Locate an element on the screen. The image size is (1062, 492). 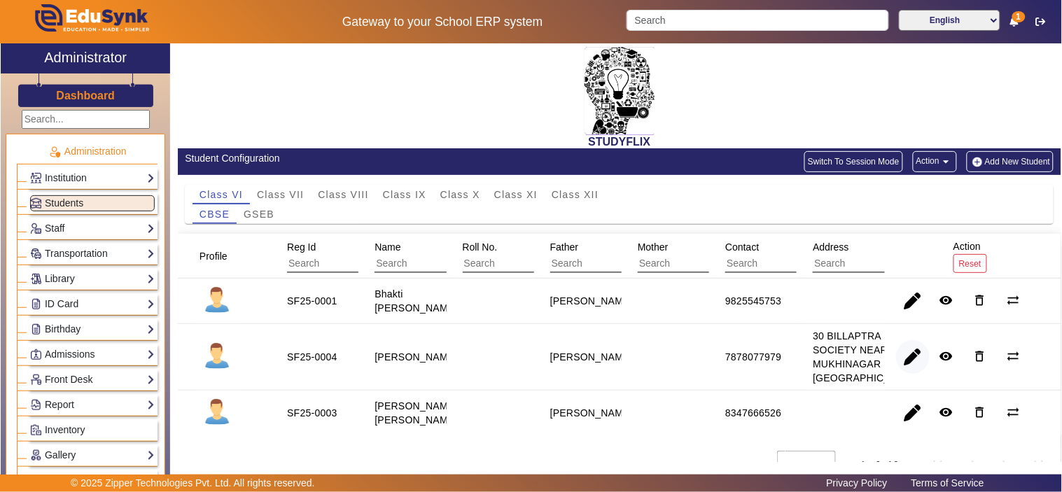
span: Class XII is located at coordinates (575, 195).